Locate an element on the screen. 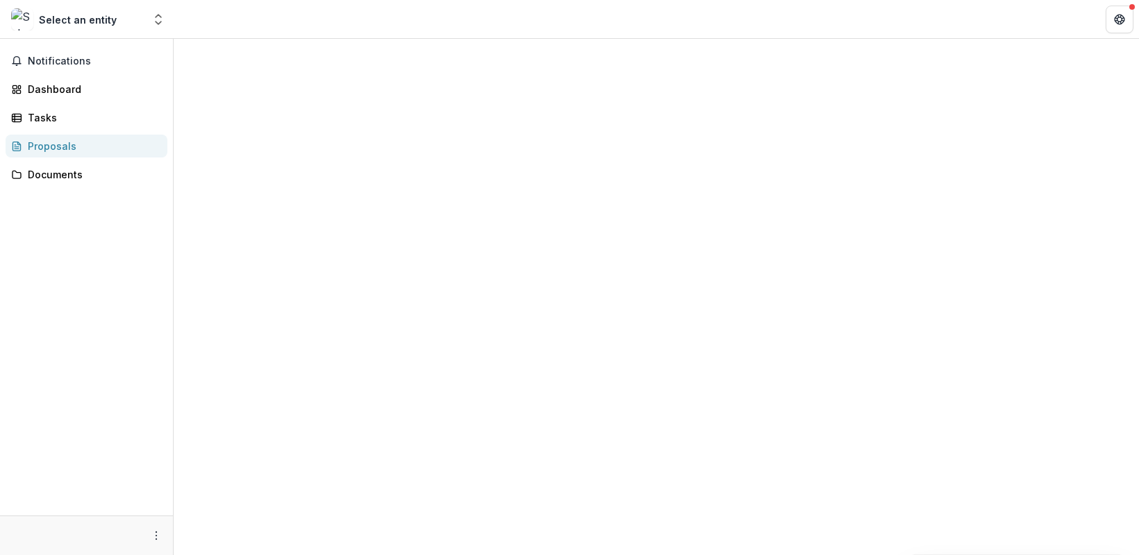 The height and width of the screenshot is (555, 1139). button: Notifications is located at coordinates (86, 61).